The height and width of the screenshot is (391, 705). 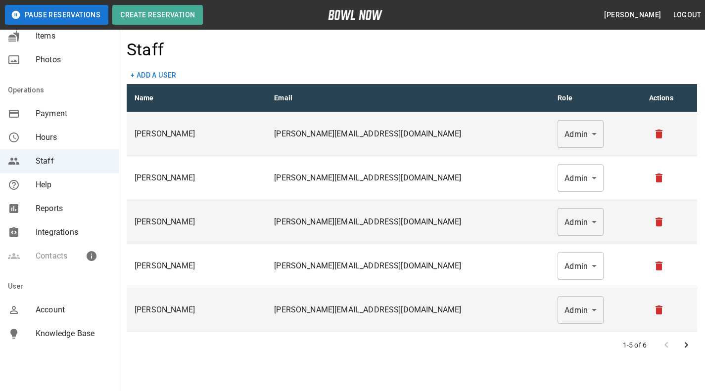 I want to click on span: Reports, so click(x=73, y=209).